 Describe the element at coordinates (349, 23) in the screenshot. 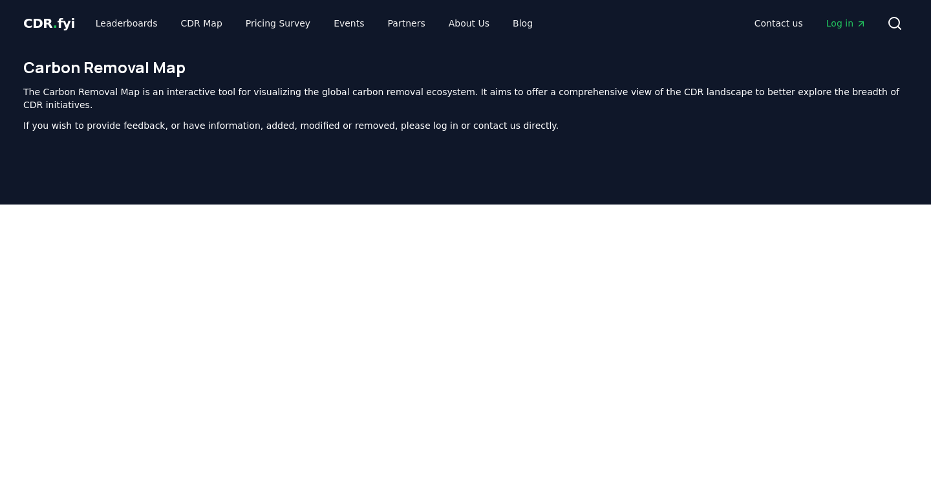

I see `a: Events` at that location.